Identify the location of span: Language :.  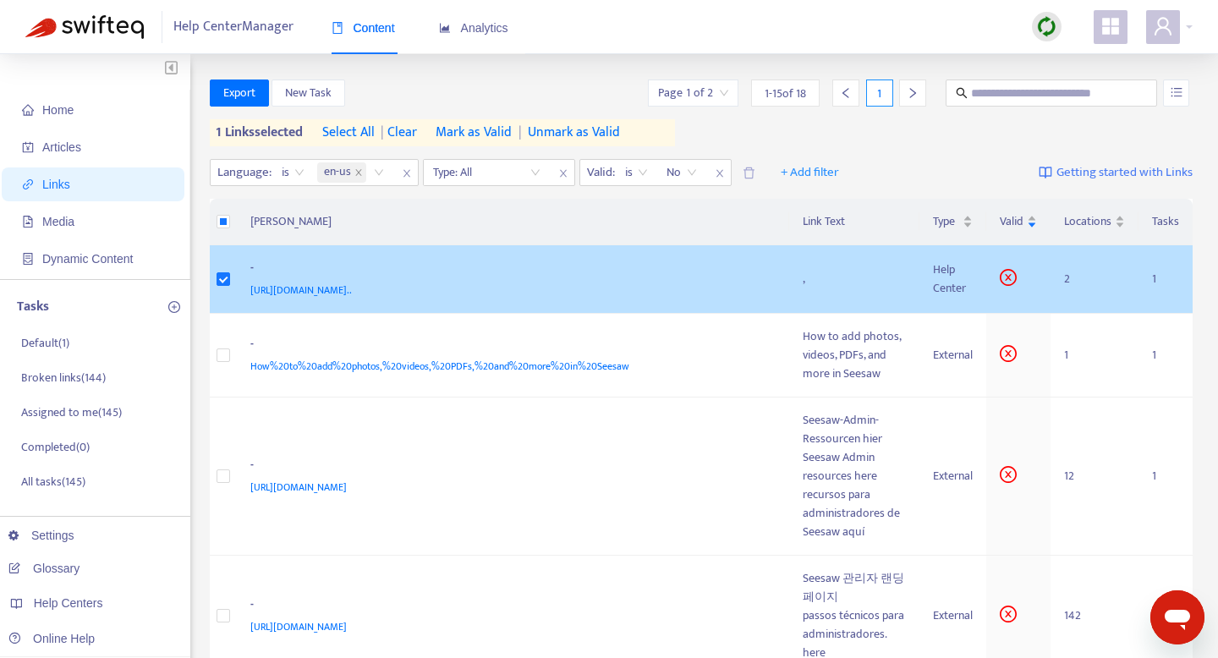
(242, 173).